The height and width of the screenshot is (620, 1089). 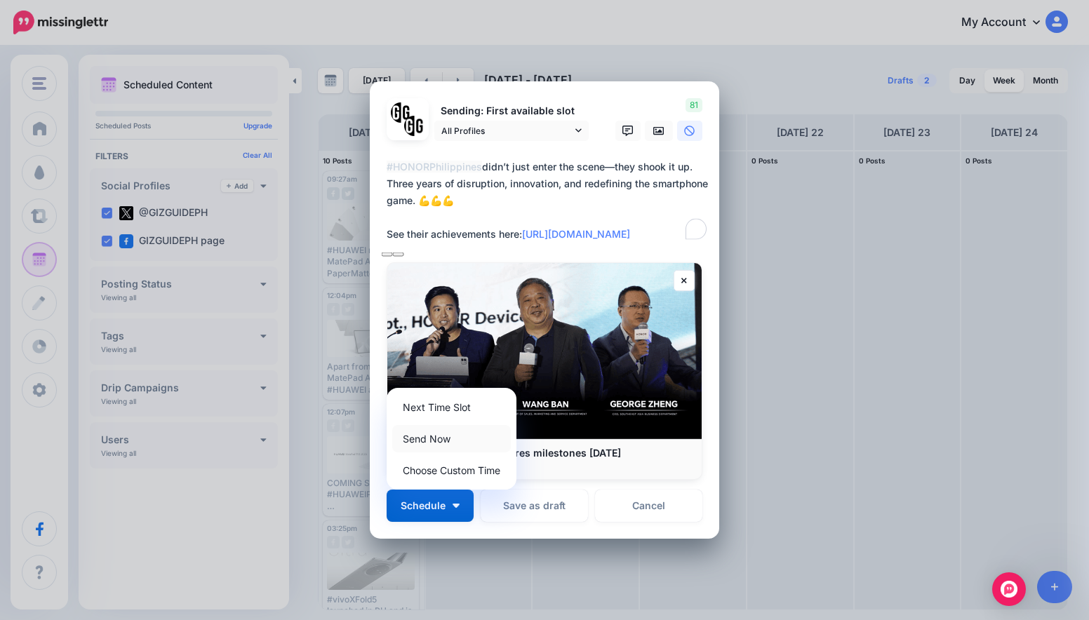 What do you see at coordinates (451, 439) in the screenshot?
I see `div: Schedule` at bounding box center [451, 439].